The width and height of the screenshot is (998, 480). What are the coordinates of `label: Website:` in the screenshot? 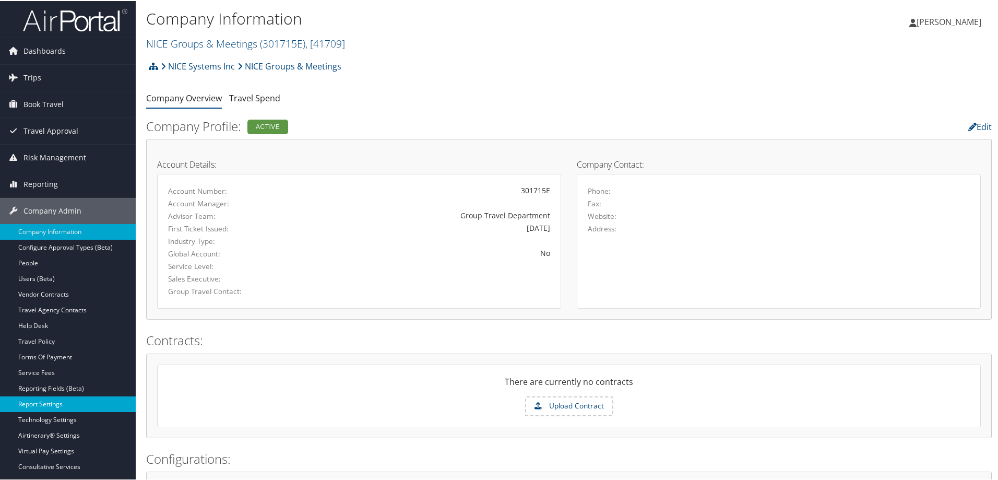 It's located at (602, 215).